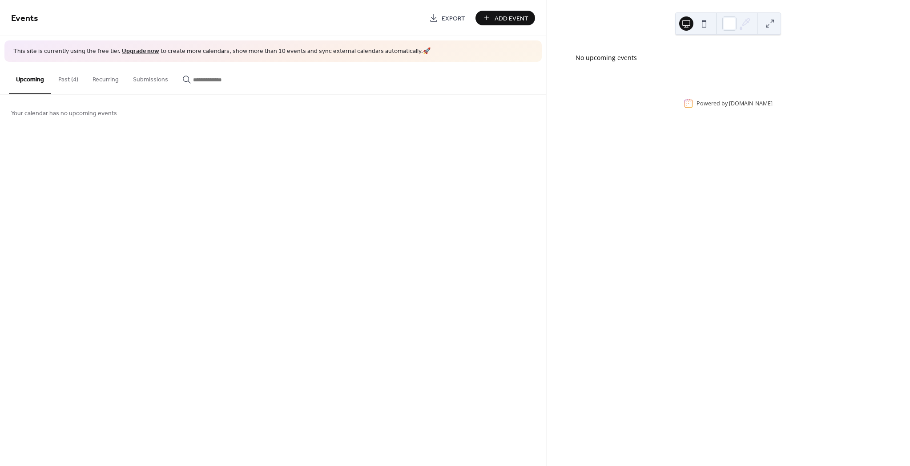 The image size is (910, 466). Describe the element at coordinates (506, 18) in the screenshot. I see `a: Add Event` at that location.